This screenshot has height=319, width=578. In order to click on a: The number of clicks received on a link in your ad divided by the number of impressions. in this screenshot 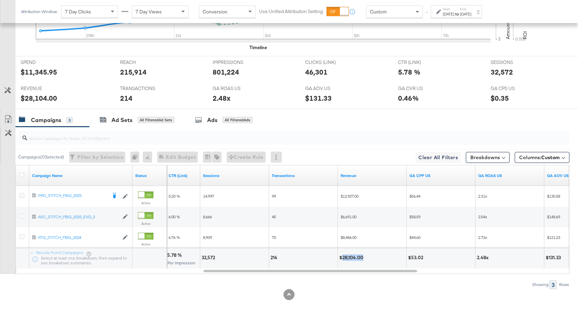, I will do `click(183, 176)`.